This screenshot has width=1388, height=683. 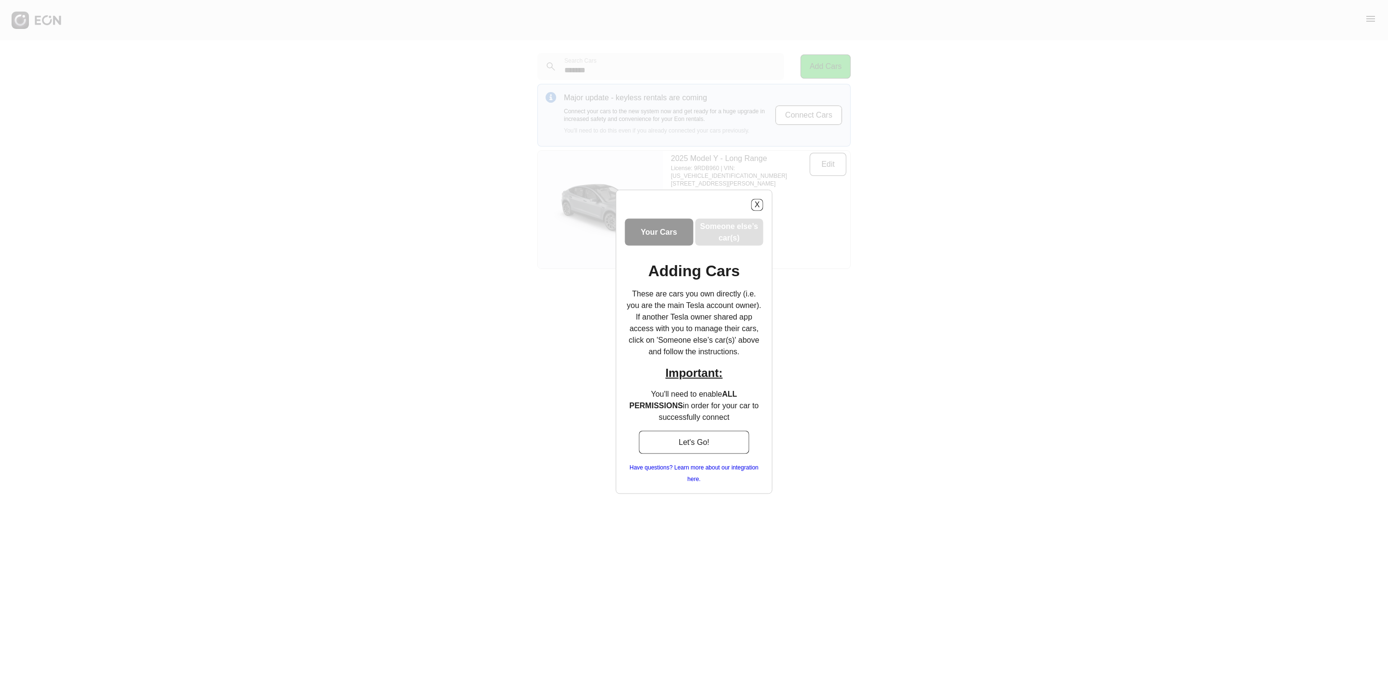 I want to click on button: X, so click(x=757, y=204).